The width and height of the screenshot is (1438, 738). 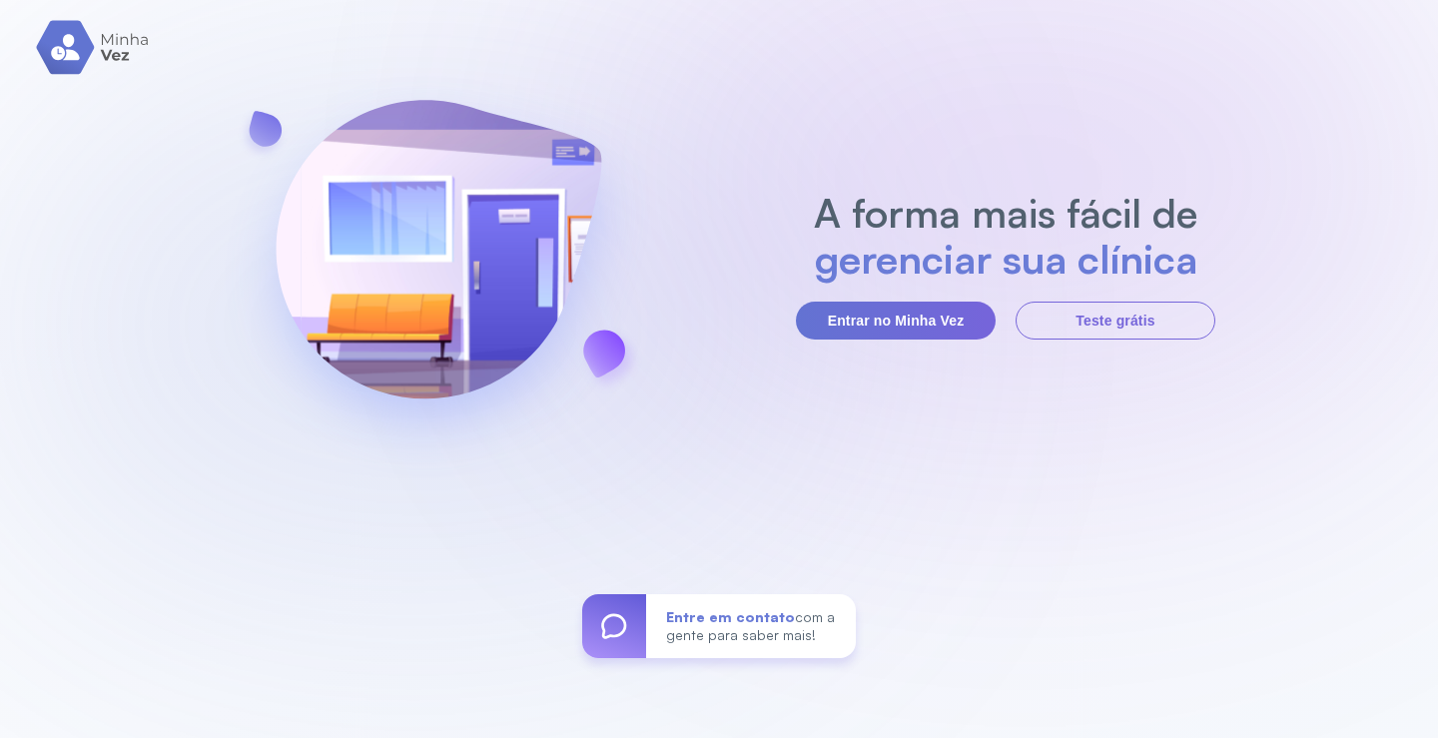 I want to click on h2: A forma mais fácil de, so click(x=1005, y=213).